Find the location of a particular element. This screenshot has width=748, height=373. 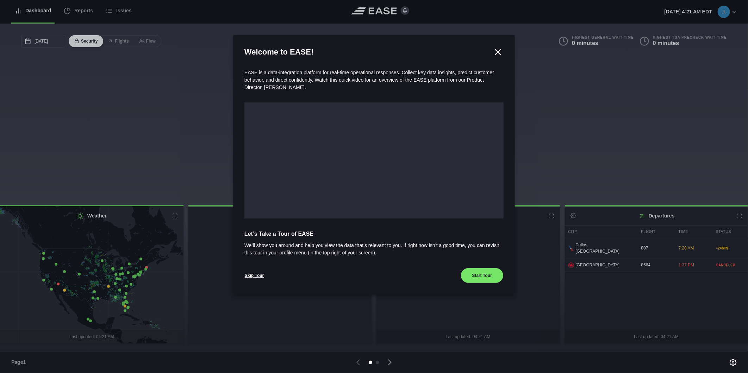

span: Let’s Take a Tour of EASE is located at coordinates (374, 234).